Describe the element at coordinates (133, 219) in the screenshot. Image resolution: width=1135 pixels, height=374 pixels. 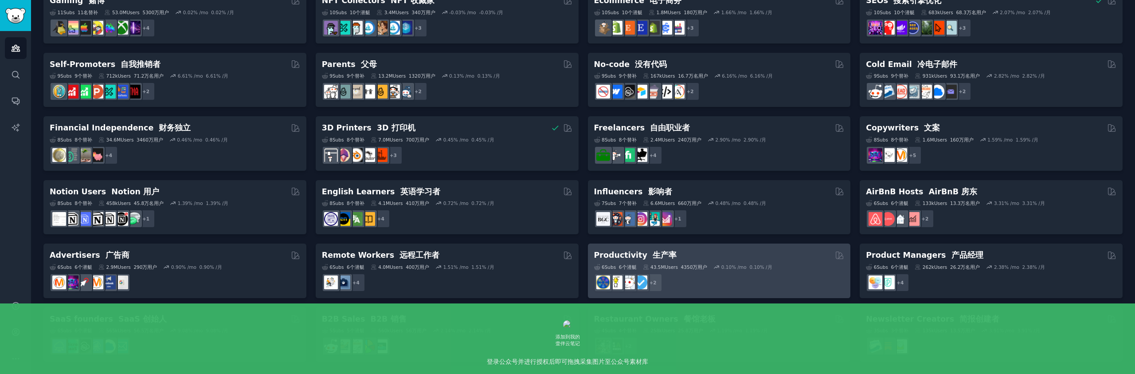
I see `img: NotionPromote` at that location.